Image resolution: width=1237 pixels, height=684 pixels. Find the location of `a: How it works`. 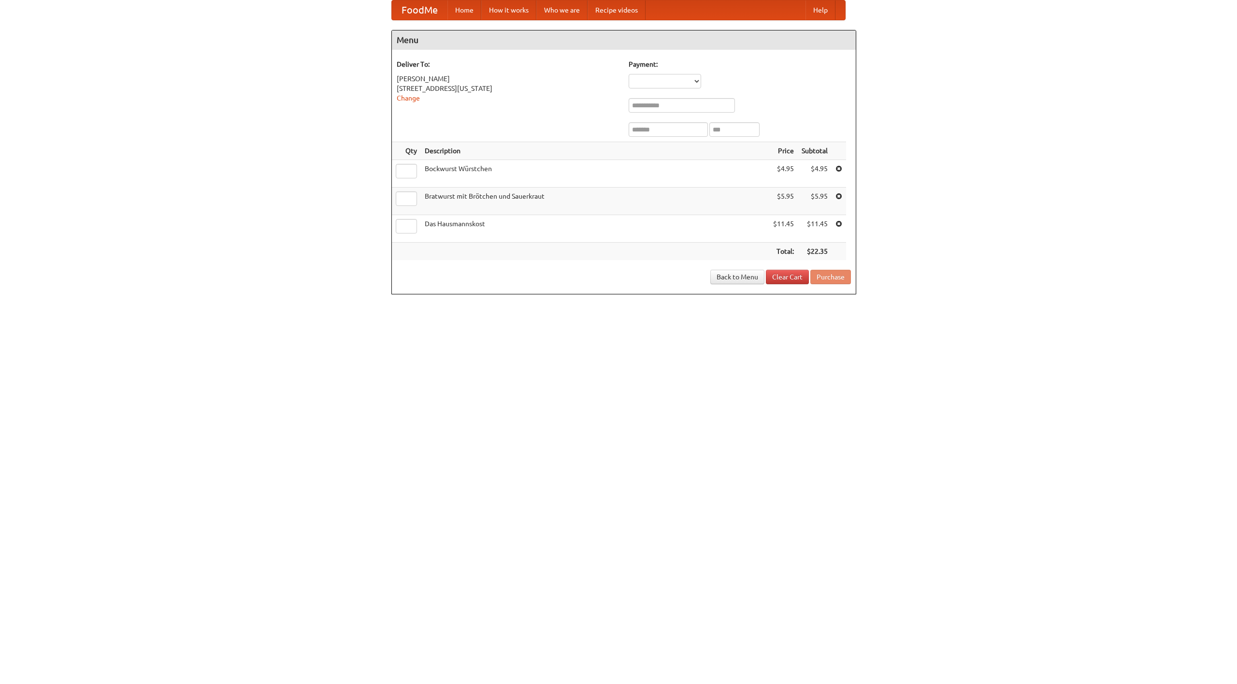

a: How it works is located at coordinates (509, 10).